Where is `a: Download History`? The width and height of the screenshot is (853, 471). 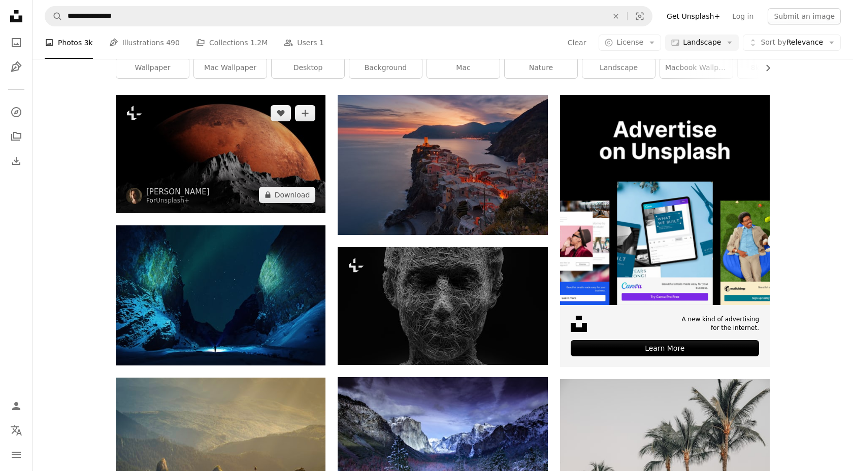 a: Download History is located at coordinates (16, 161).